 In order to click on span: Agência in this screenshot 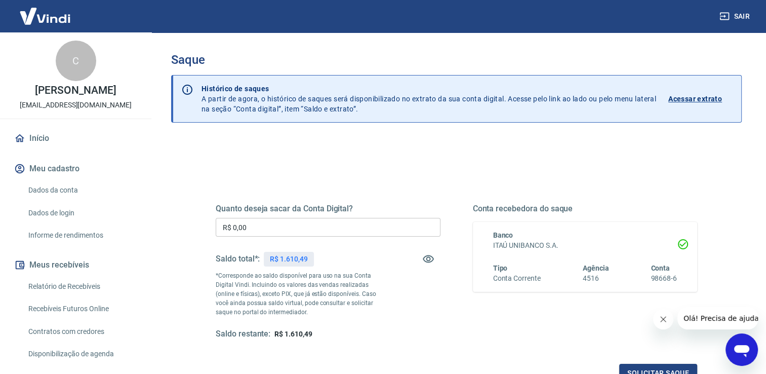, I will do `click(596, 268)`.